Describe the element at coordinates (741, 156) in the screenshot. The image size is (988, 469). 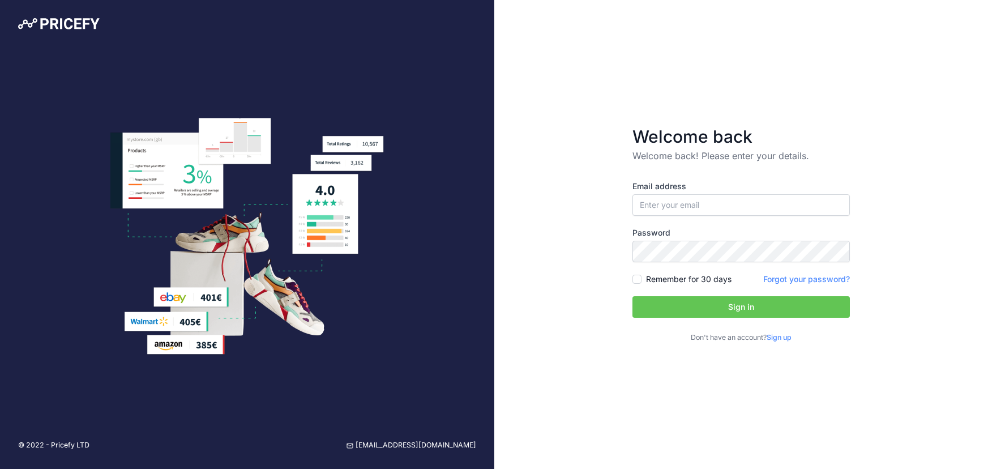
I see `p: Welcome back! Please enter your details.` at that location.